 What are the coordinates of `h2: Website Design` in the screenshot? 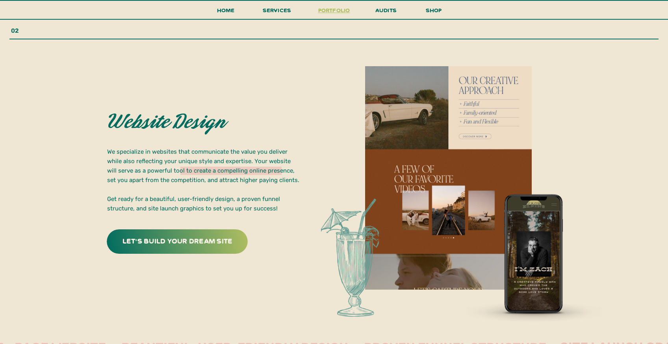 It's located at (179, 123).